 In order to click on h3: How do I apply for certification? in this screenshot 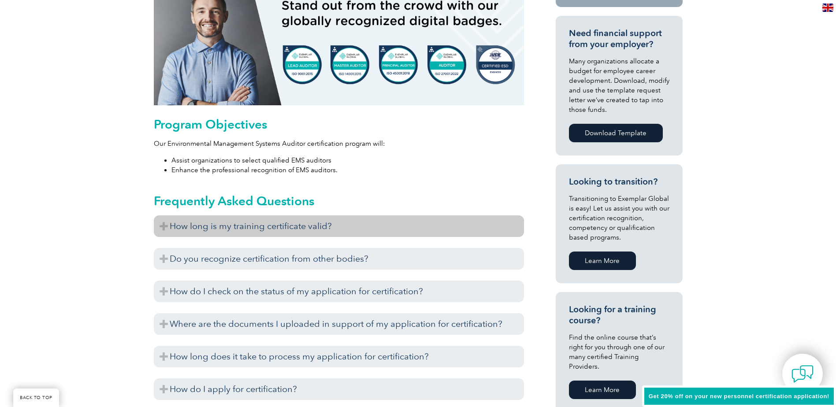, I will do `click(339, 389)`.